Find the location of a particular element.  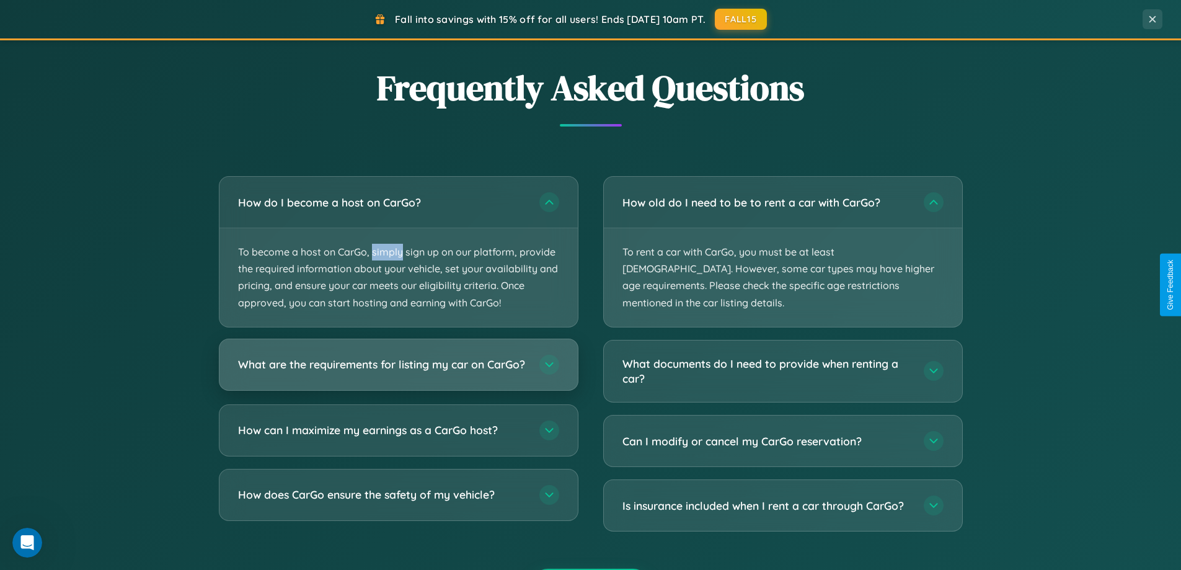

h3: How does CarGo ensure the safety of my vehicle? is located at coordinates (383, 494).